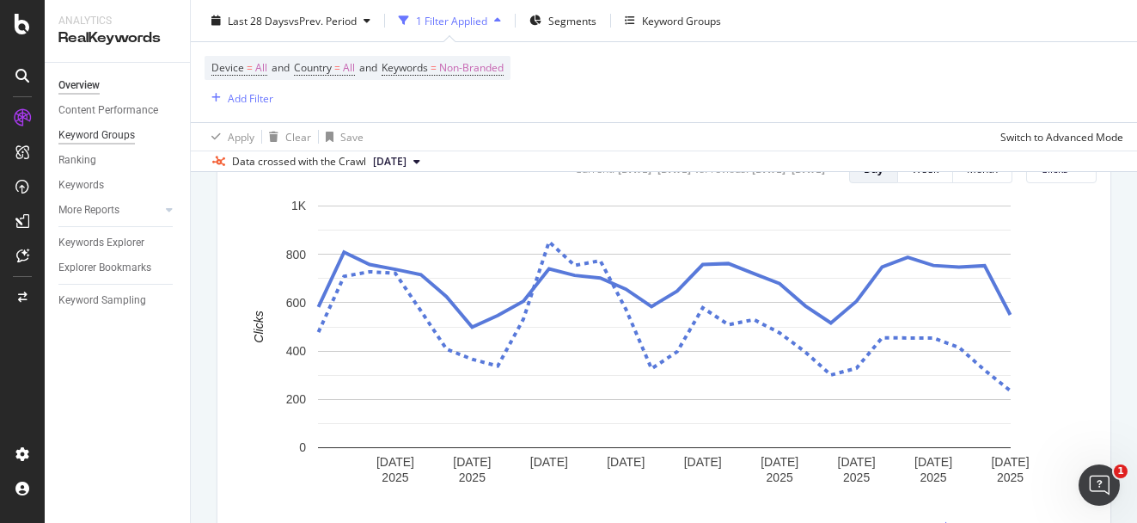 The height and width of the screenshot is (523, 1137). Describe the element at coordinates (389, 162) in the screenshot. I see `span: 2025 Sep. 20th` at that location.